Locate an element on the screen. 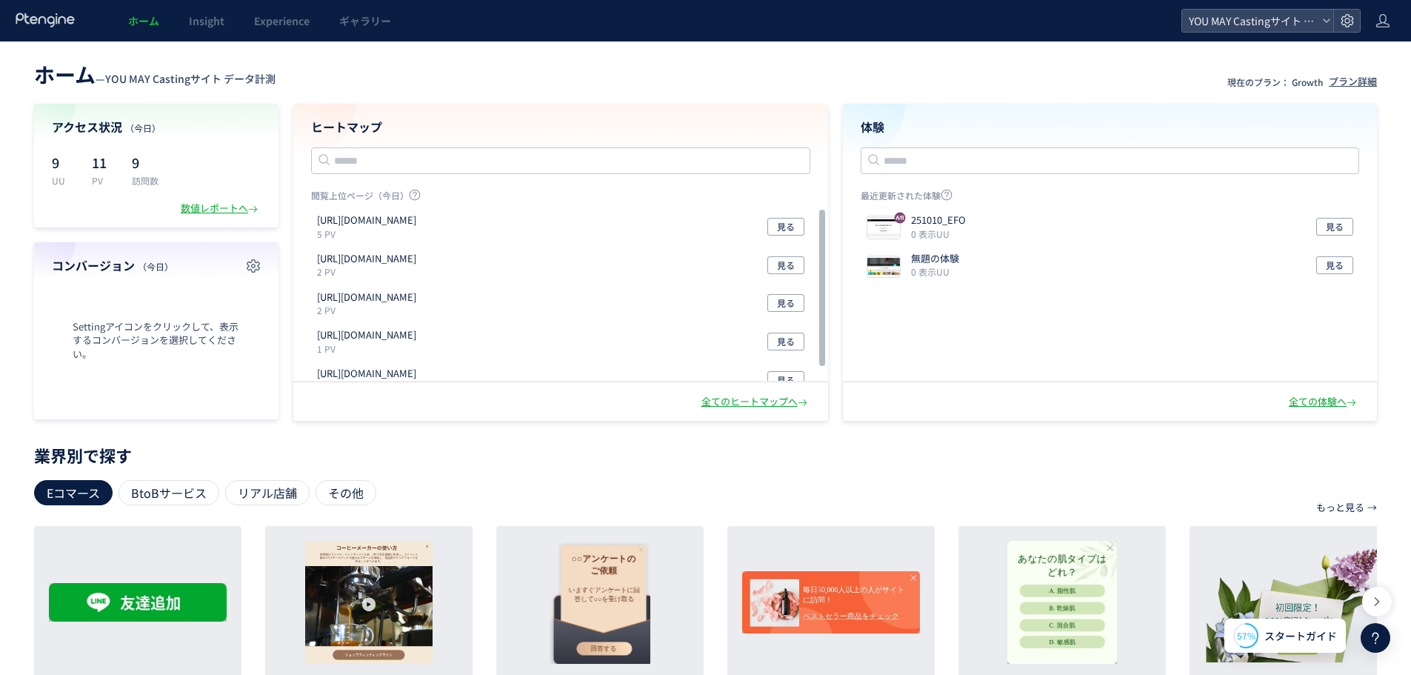 The height and width of the screenshot is (675, 1411). h4: コンバージョン is located at coordinates (156, 265).